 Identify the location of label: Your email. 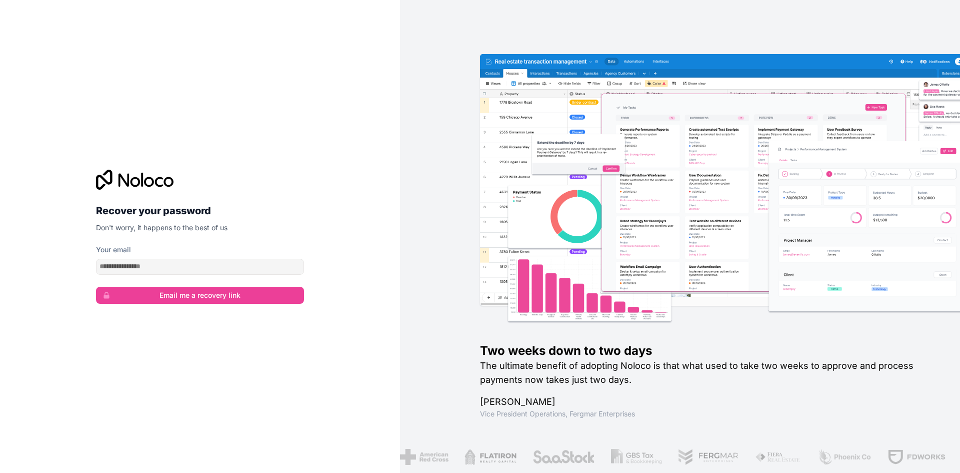
(114, 250).